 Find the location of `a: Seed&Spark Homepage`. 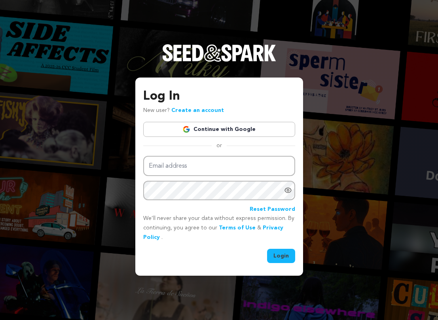

a: Seed&Spark Homepage is located at coordinates (219, 61).